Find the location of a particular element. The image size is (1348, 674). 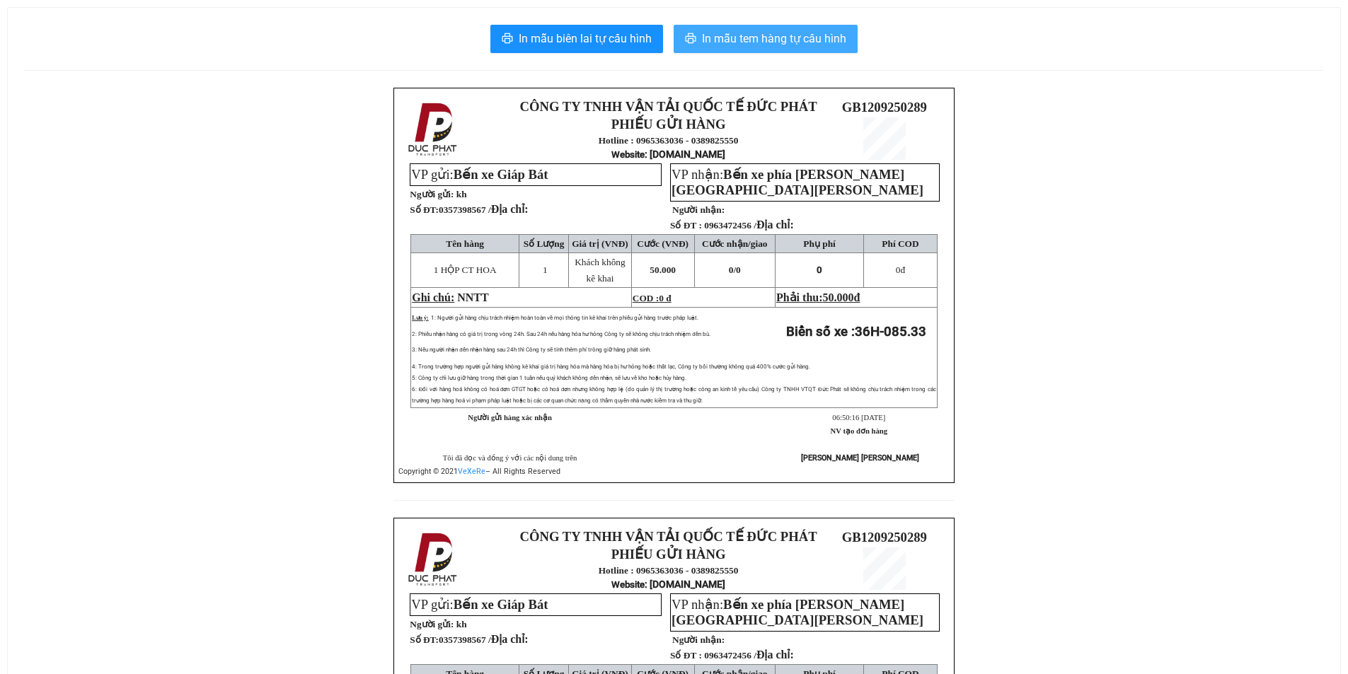

span: In mẫu tem hàng tự cấu hình is located at coordinates (774, 38).